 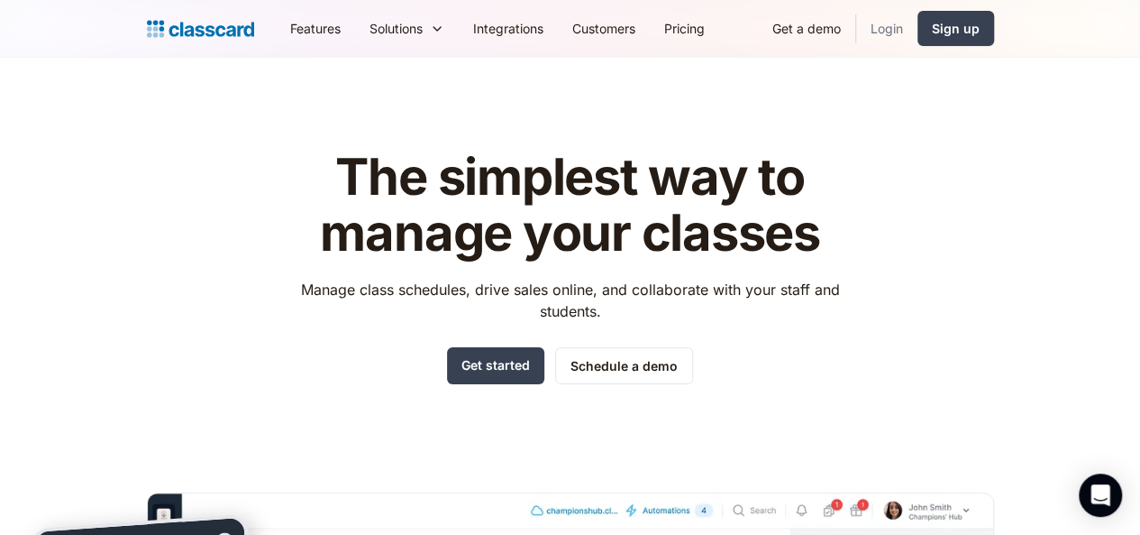 I want to click on a: Customers, so click(x=604, y=28).